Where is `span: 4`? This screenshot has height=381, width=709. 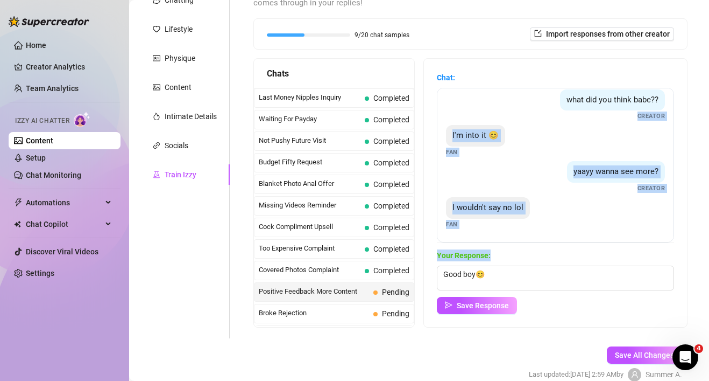
span: 4 is located at coordinates (699, 348).